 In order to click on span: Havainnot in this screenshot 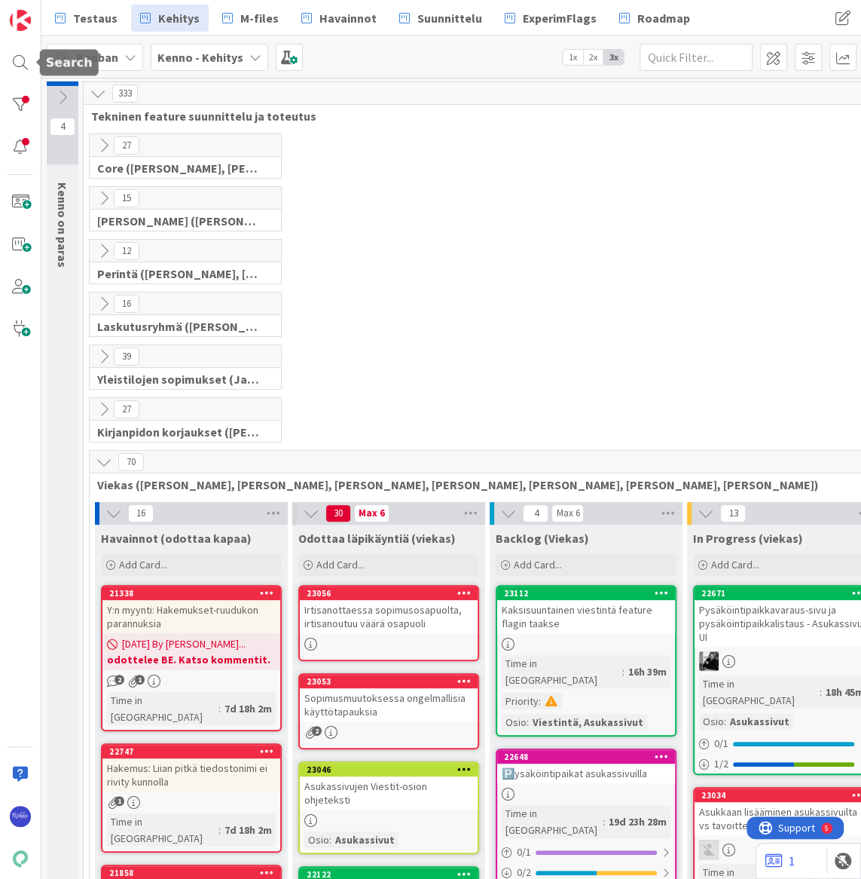, I will do `click(348, 18)`.